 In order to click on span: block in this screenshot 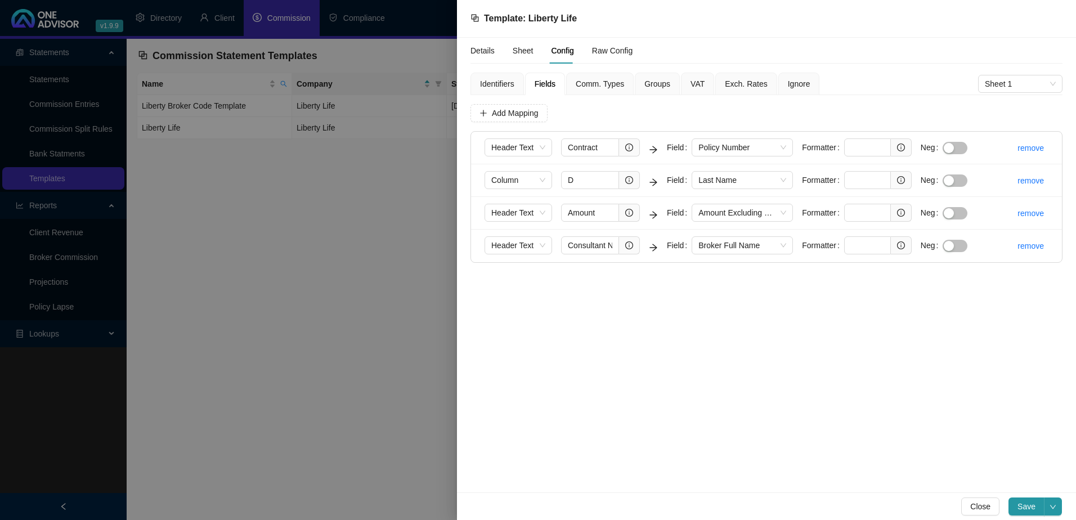, I will do `click(475, 18)`.